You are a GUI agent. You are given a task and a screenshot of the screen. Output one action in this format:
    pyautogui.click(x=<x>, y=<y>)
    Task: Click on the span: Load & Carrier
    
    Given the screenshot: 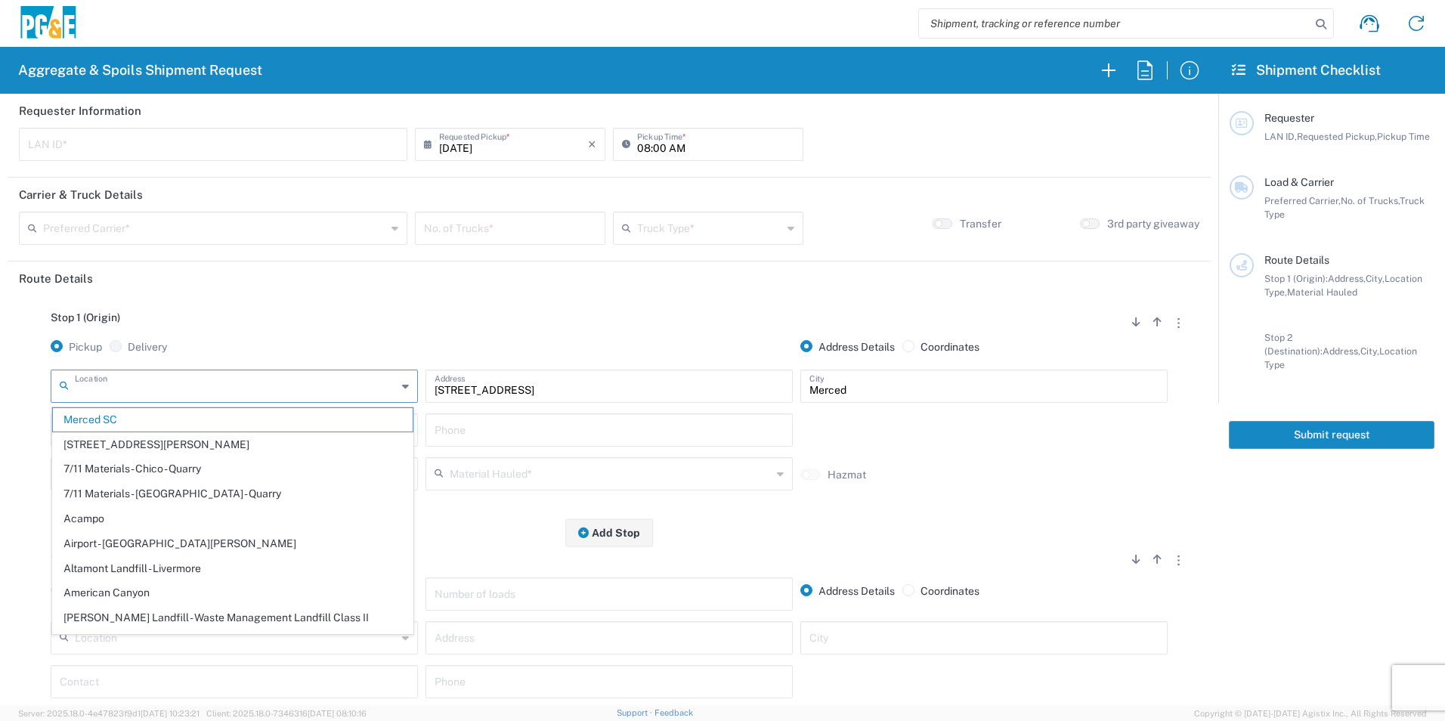 What is the action you would take?
    pyautogui.click(x=1299, y=182)
    